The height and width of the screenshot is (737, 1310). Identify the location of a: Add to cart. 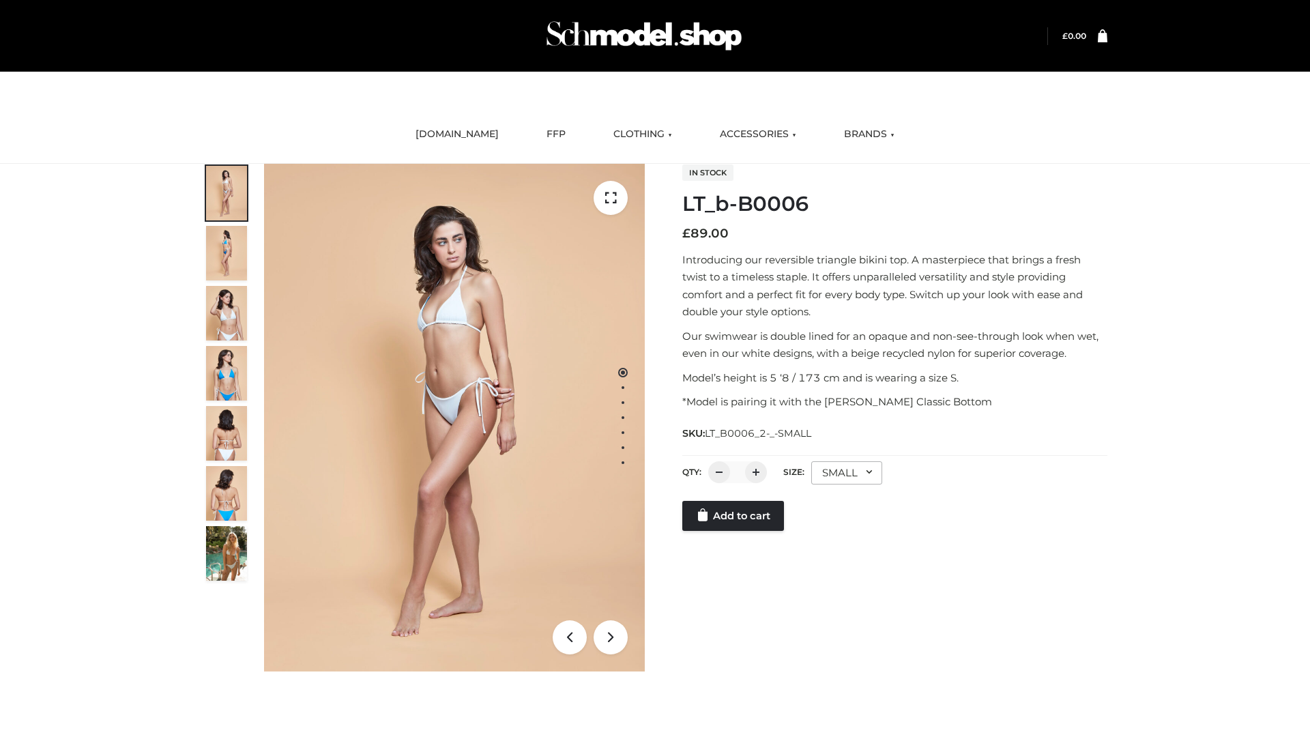
(733, 516).